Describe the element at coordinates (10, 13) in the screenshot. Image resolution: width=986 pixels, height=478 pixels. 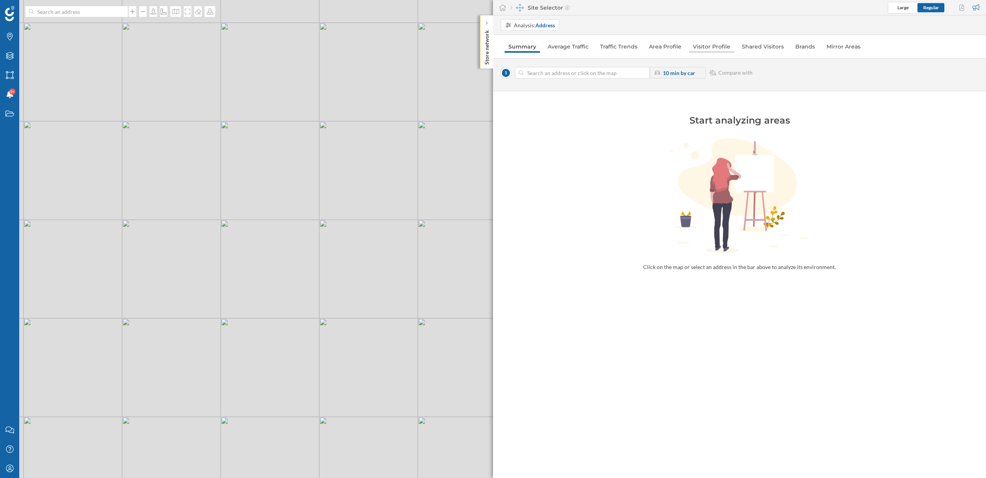
I see `img: Geoblink Logo` at that location.